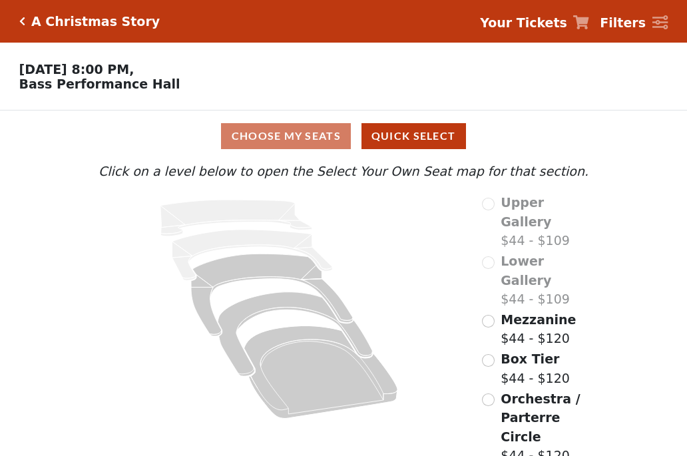 The width and height of the screenshot is (687, 456). What do you see at coordinates (252, 255) in the screenshot?
I see `path: Lower Gallery - Seats Available: 0` at bounding box center [252, 255].